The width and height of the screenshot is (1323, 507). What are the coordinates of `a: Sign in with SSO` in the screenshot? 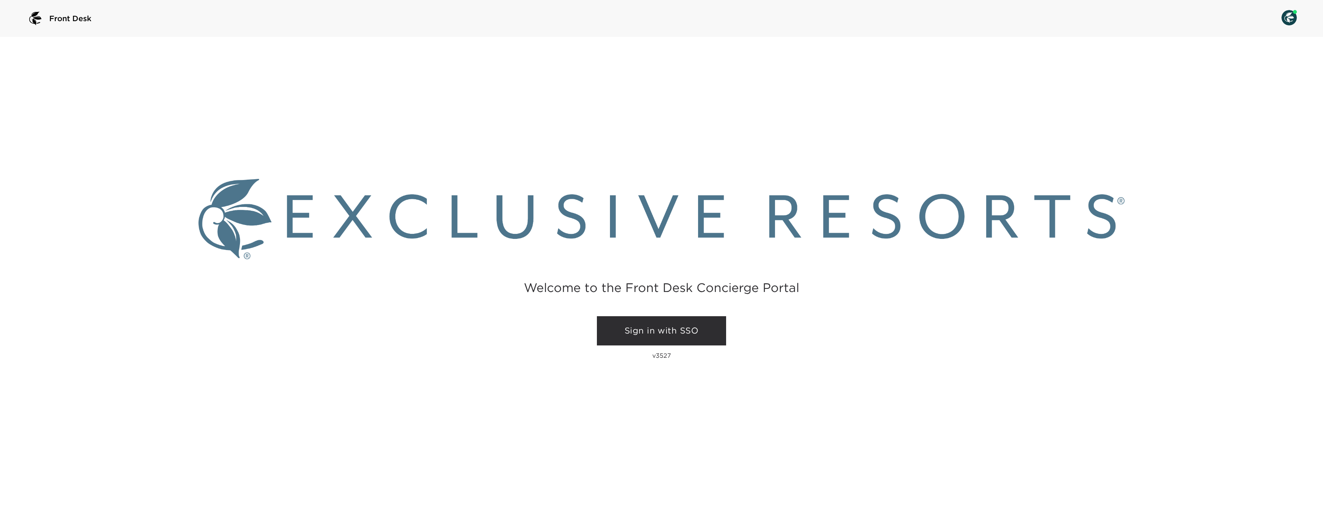 It's located at (662, 331).